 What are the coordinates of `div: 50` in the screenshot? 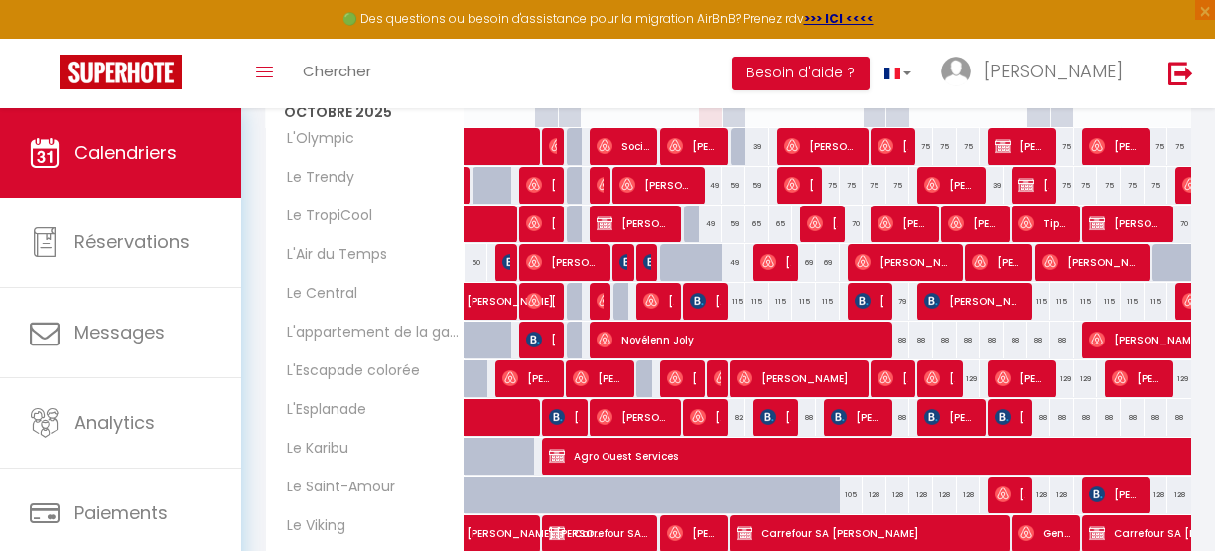 It's located at (476, 262).